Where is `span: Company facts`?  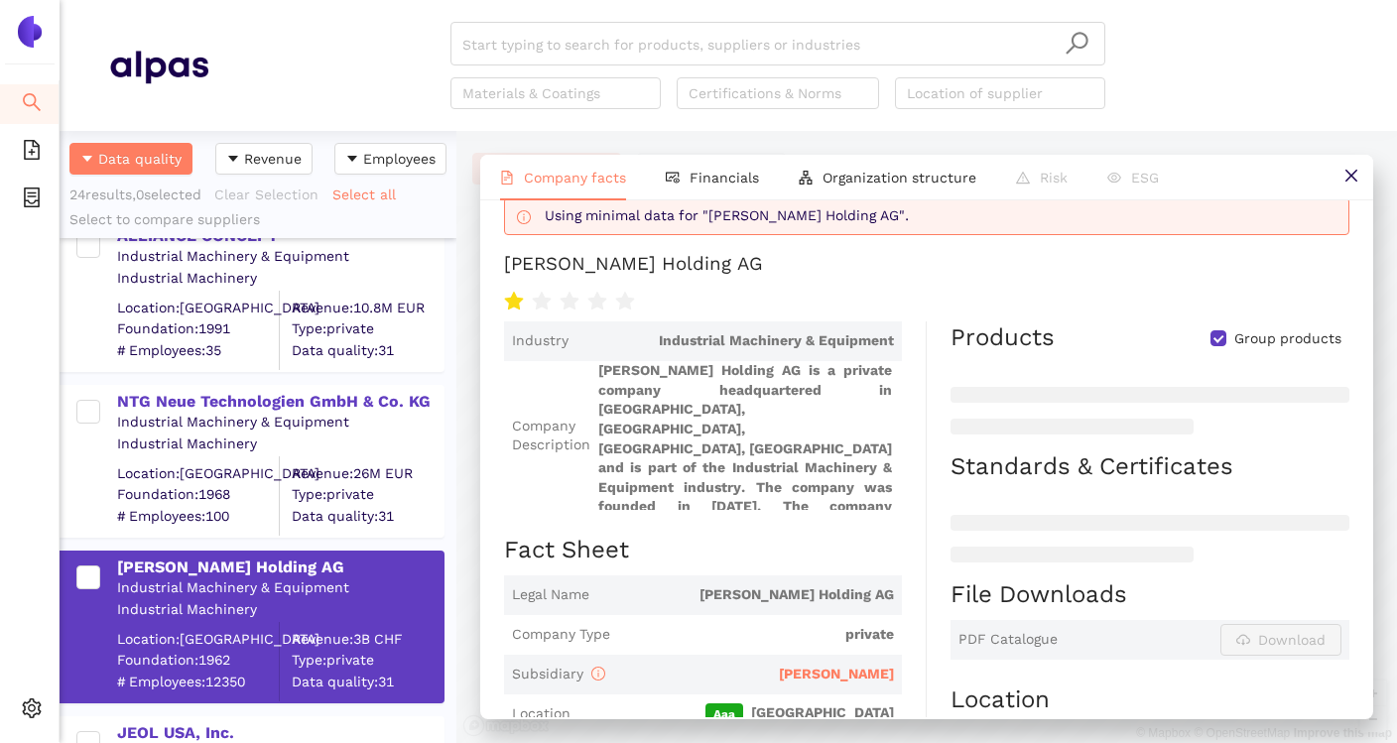
span: Company facts is located at coordinates (574, 178).